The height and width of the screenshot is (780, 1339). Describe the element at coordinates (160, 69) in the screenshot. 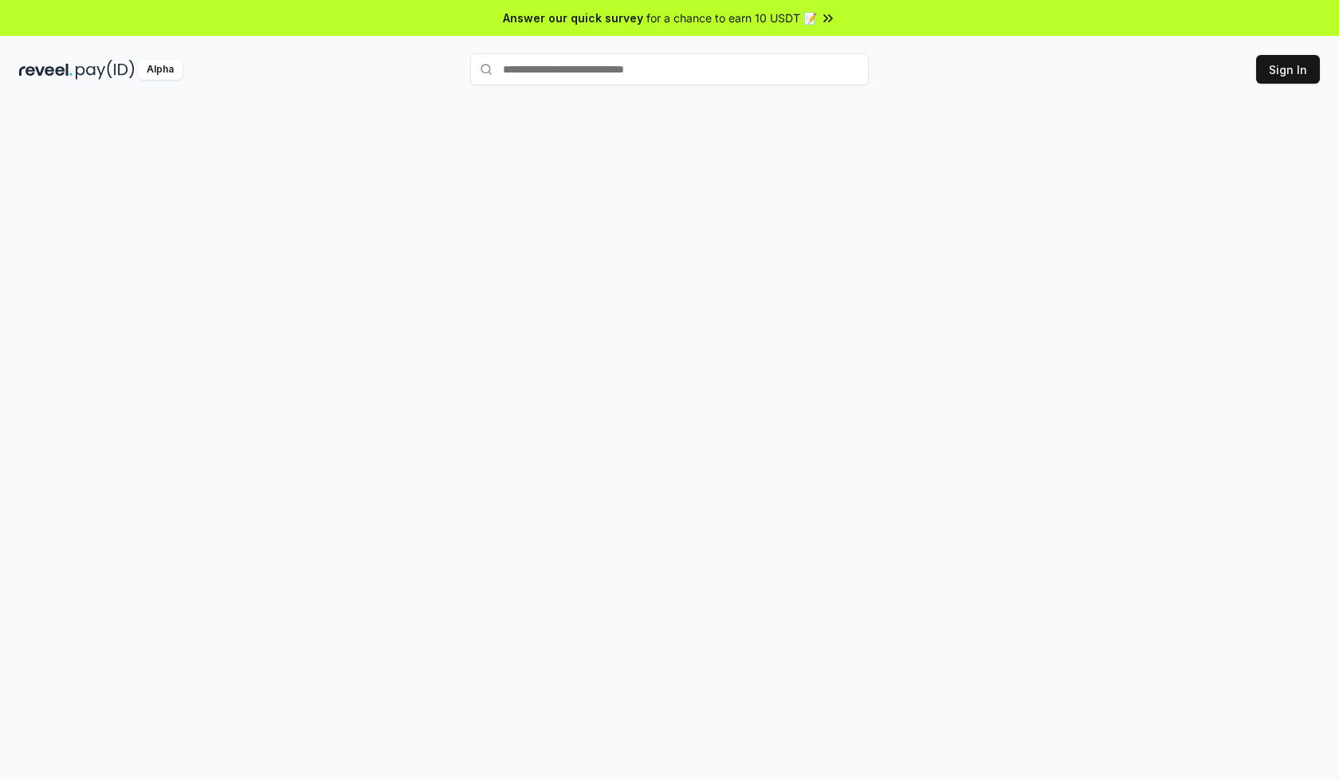

I see `div: Alpha` at that location.